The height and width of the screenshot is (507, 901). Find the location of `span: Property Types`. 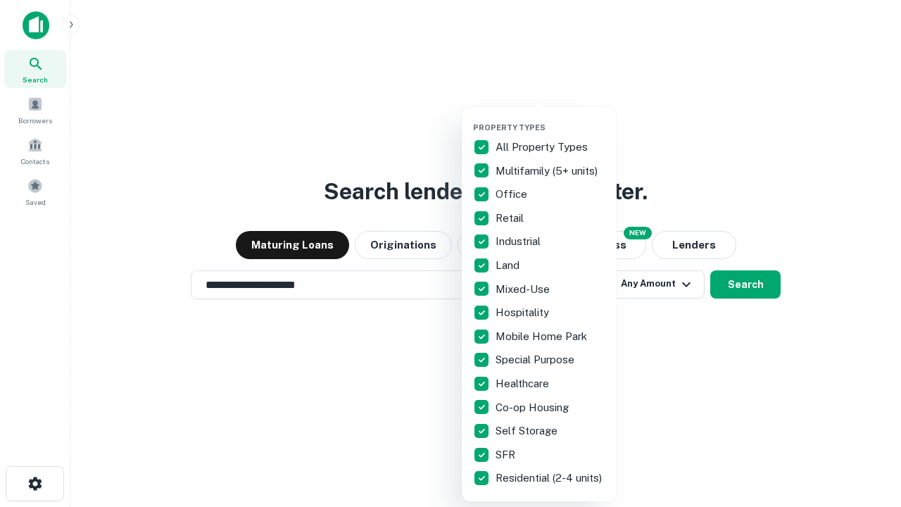

span: Property Types is located at coordinates (509, 127).